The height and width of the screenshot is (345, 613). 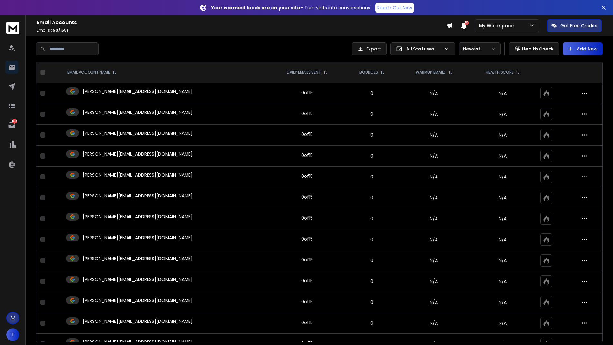 I want to click on p: Health Check, so click(x=538, y=49).